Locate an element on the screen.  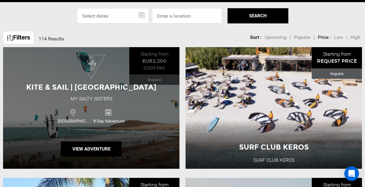
div: My Salty Sisters is located at coordinates (91, 99).